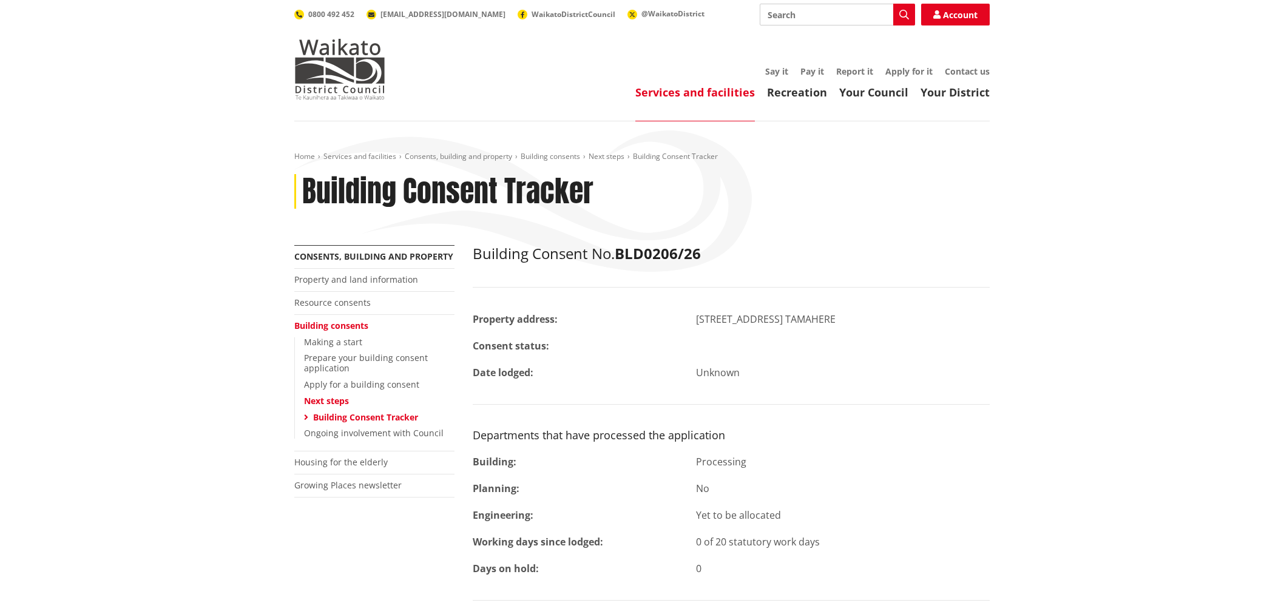 This screenshot has height=614, width=1284. Describe the element at coordinates (503, 515) in the screenshot. I see `strong: Engineering:` at that location.